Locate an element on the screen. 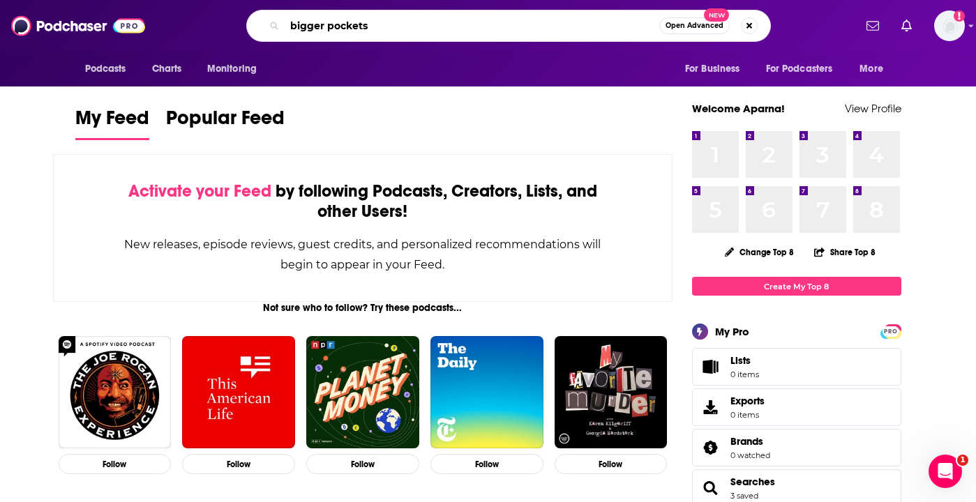 The image size is (976, 502). a: The Joe Rogan Experience is located at coordinates (115, 393).